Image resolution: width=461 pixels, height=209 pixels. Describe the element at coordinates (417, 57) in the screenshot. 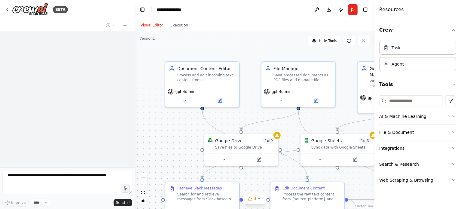

I see `div: Crew` at that location.